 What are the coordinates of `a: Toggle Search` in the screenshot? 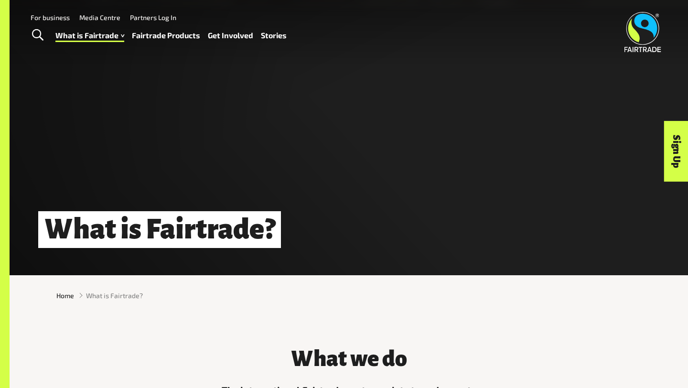 It's located at (37, 35).